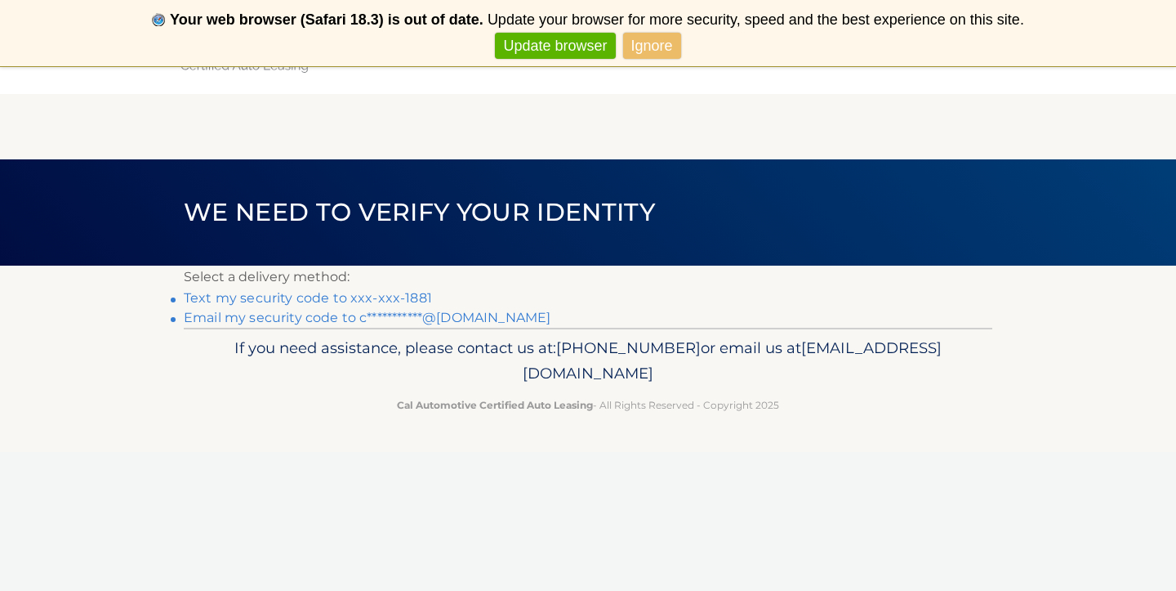 This screenshot has height=591, width=1176. I want to click on p: If you need assistance, please contact us at: or email us at, so click(588, 361).